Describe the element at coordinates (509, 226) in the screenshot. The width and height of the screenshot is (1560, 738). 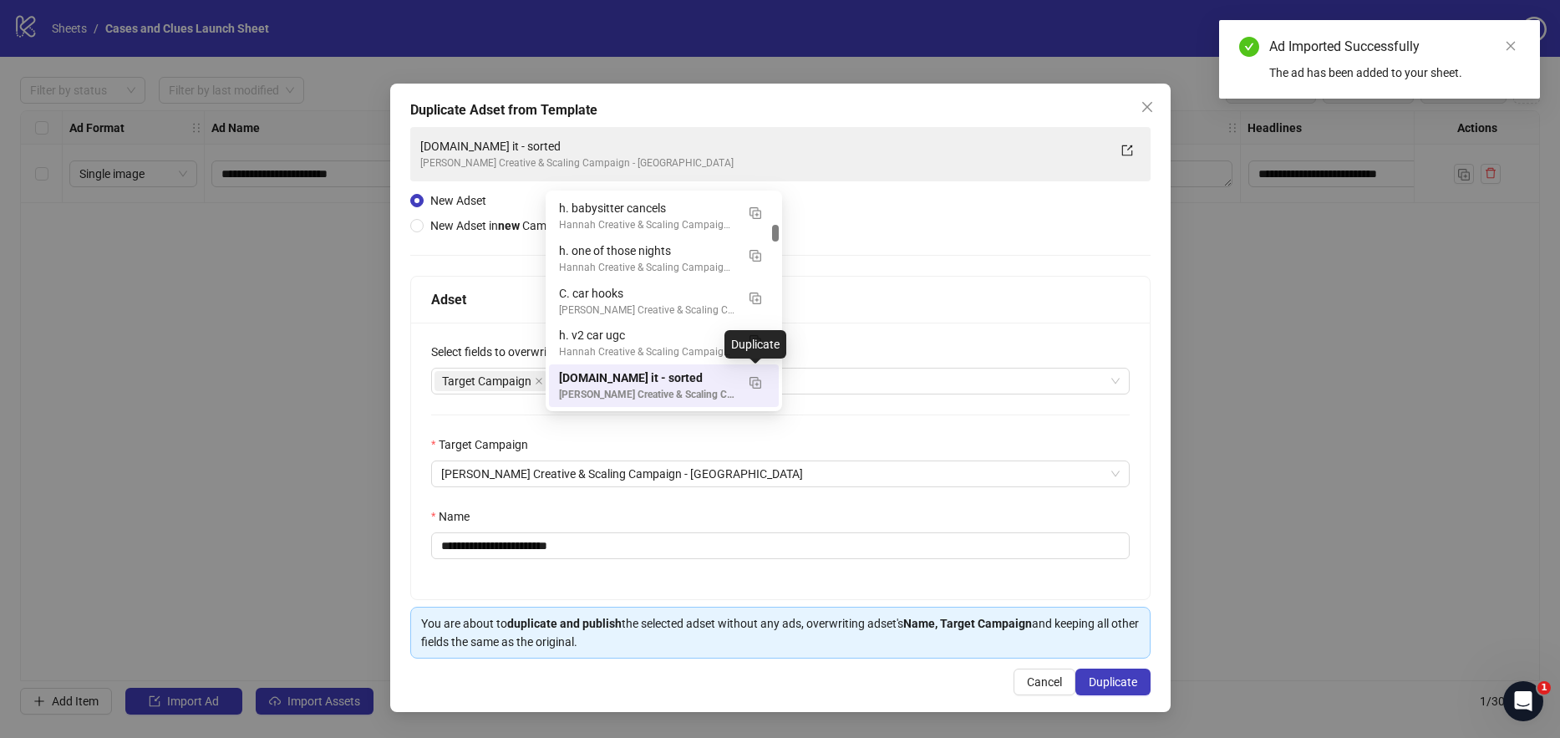
I see `strong: new` at that location.